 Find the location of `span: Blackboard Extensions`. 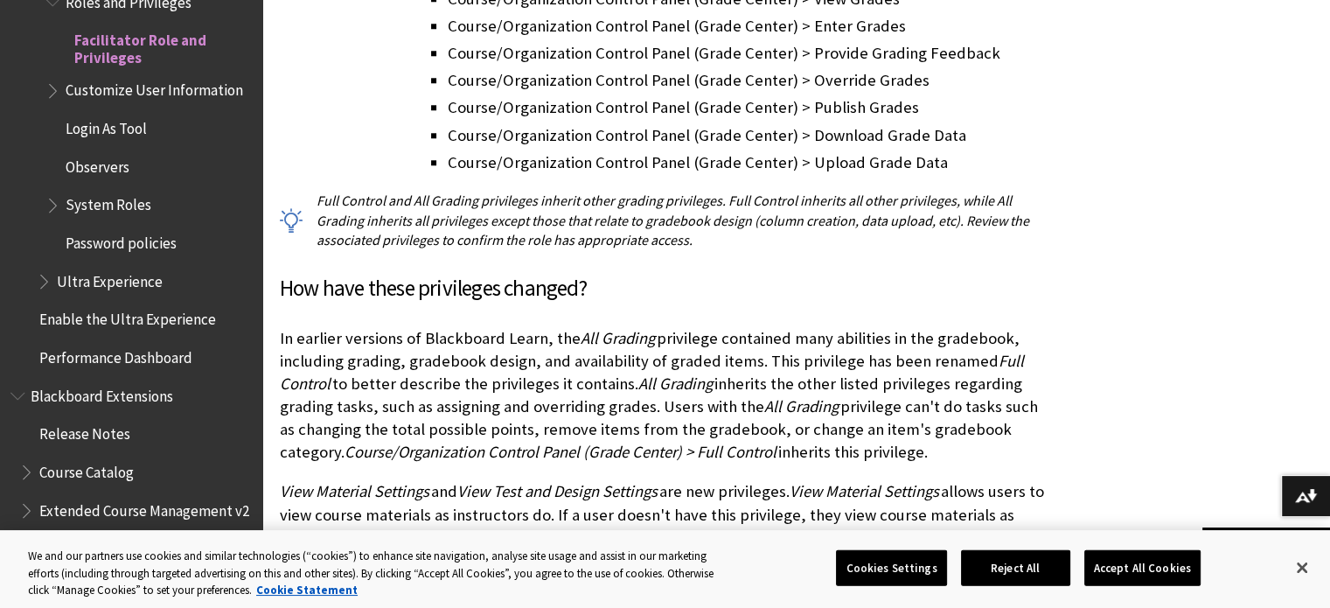

span: Blackboard Extensions is located at coordinates (101, 392).